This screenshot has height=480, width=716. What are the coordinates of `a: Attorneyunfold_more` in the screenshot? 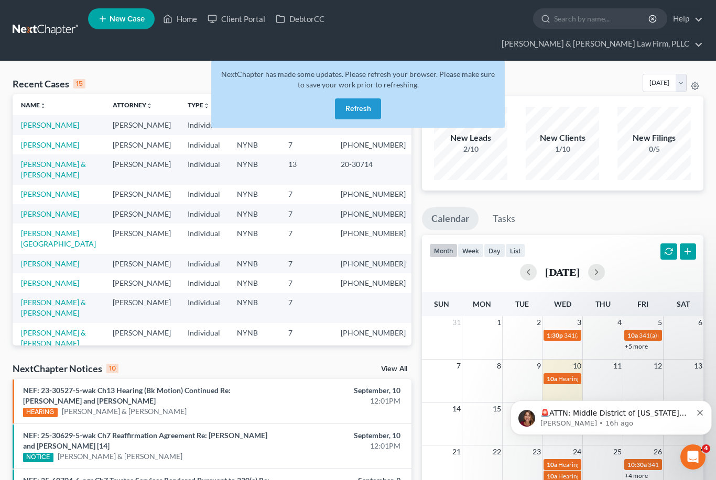 It's located at (133, 105).